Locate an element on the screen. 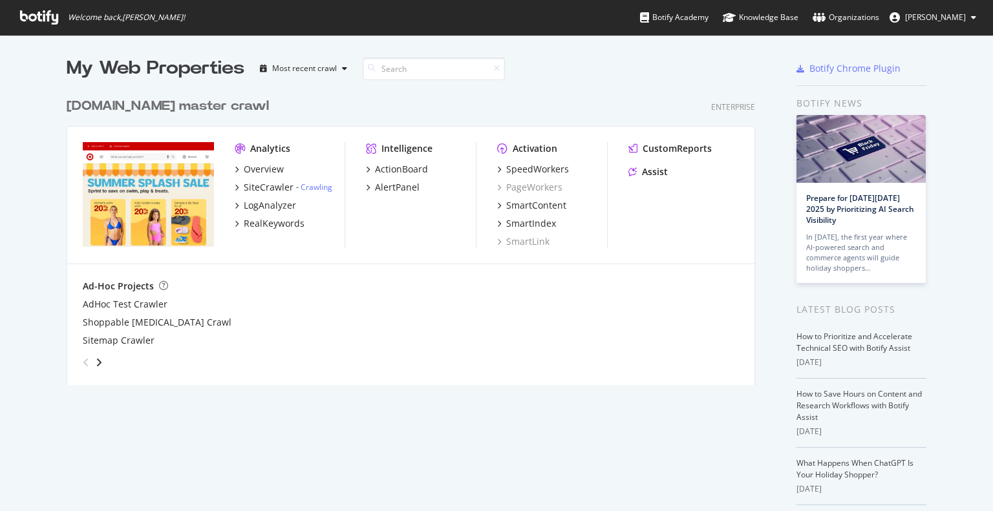 Image resolution: width=993 pixels, height=511 pixels. div: RealKeywords is located at coordinates (274, 224).